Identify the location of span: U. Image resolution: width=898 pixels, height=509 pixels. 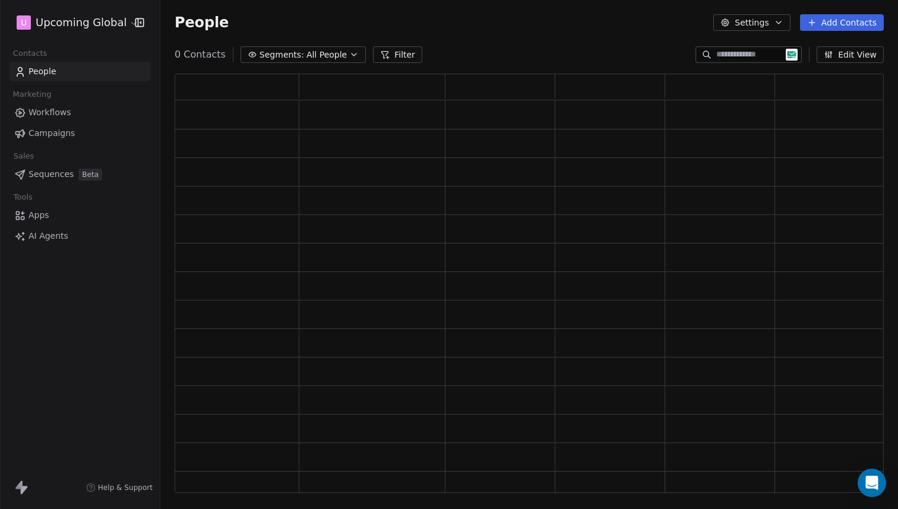
(24, 23).